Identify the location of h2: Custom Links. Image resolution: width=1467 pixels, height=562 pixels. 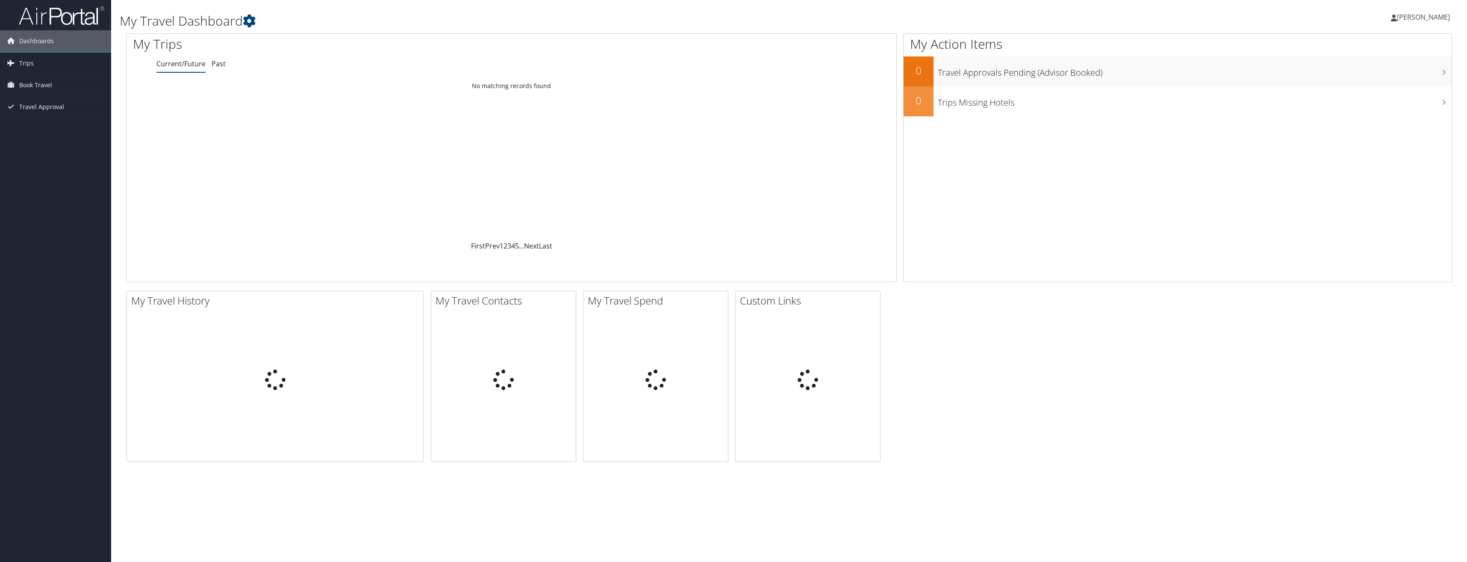
(810, 301).